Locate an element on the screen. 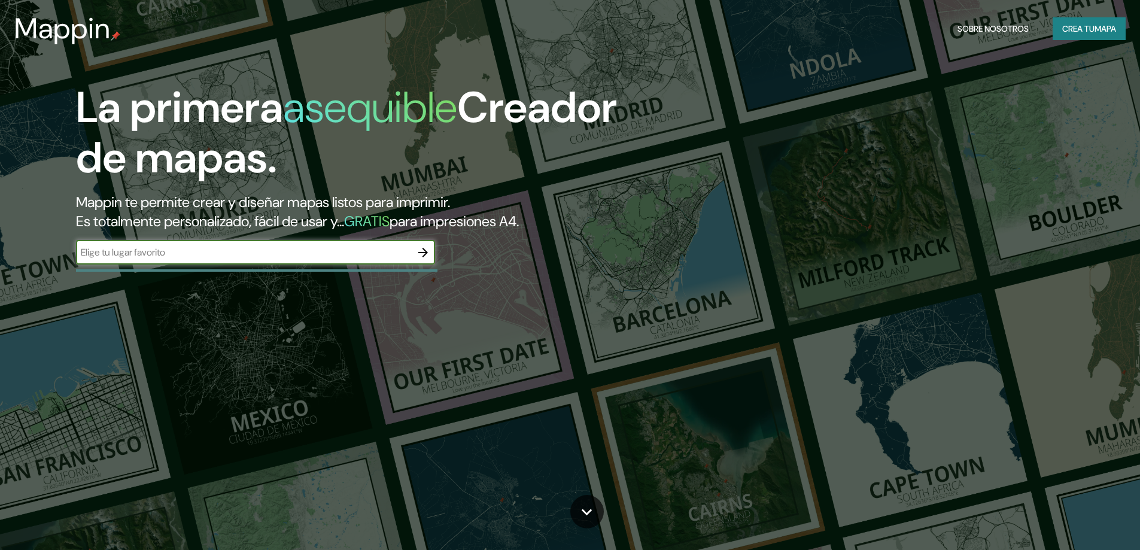  font: Crea tu is located at coordinates (1078, 29).